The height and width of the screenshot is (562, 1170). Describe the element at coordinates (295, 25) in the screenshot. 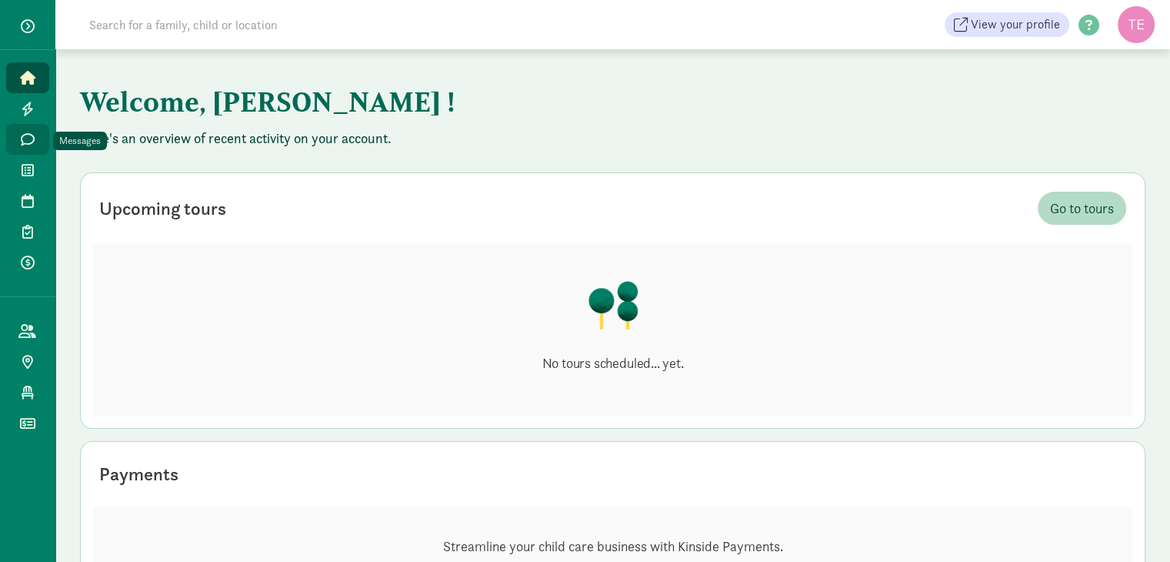

I see `input: Search for a family, child or location` at that location.